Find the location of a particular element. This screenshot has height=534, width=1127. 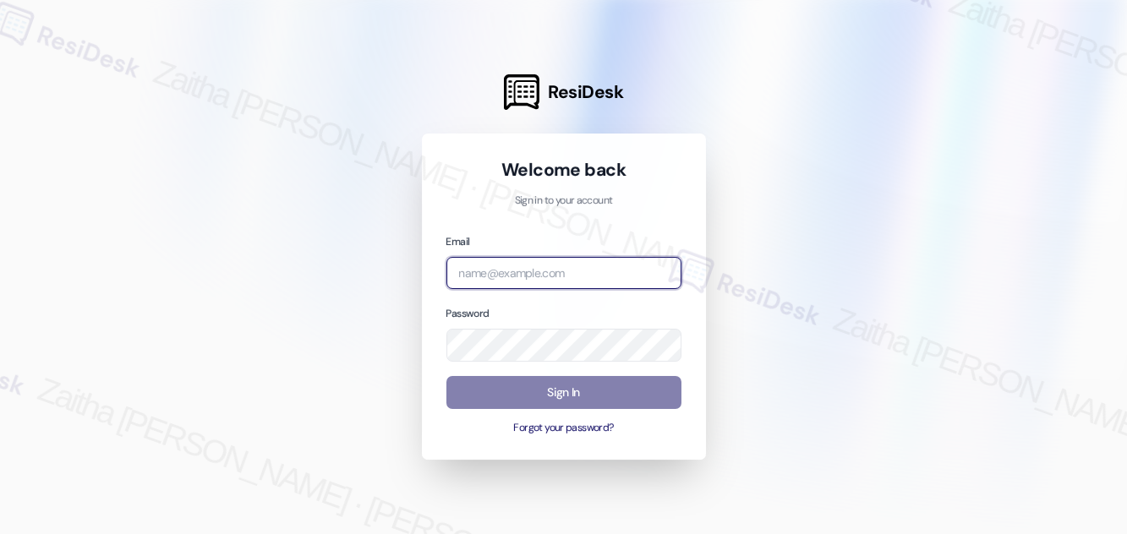

button: Sign In is located at coordinates (564, 392).